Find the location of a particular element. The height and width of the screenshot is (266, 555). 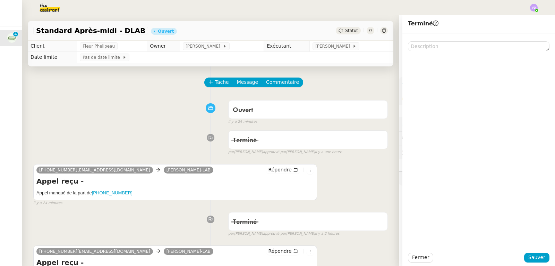

p: 4 is located at coordinates (16, 35).